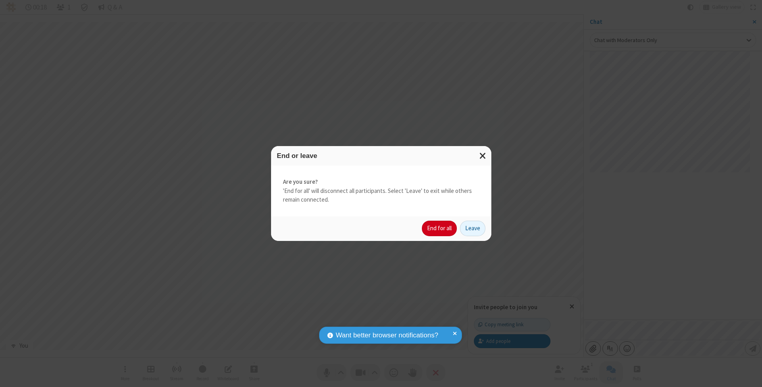 Image resolution: width=762 pixels, height=387 pixels. I want to click on strong: Are you sure?, so click(381, 182).